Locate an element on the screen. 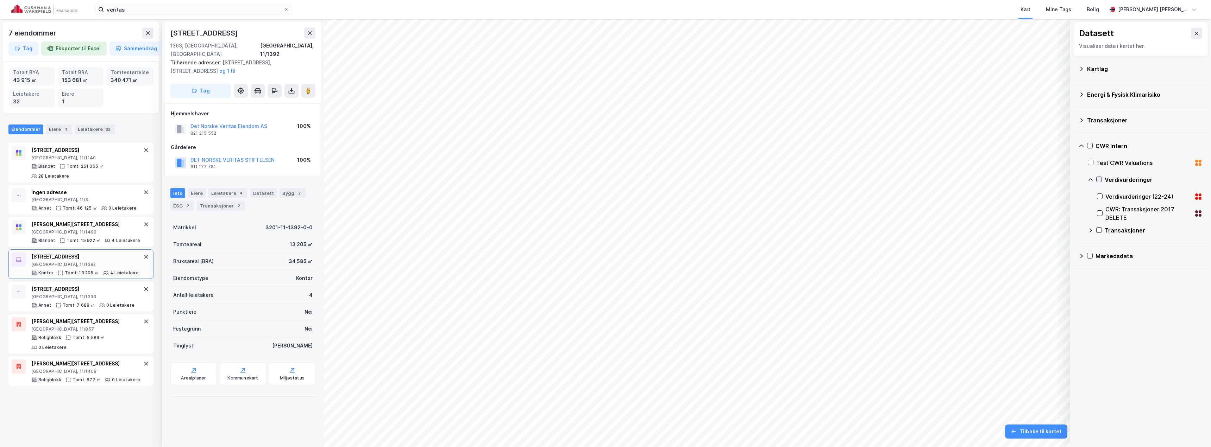  div: Matrikkel is located at coordinates (184, 228).